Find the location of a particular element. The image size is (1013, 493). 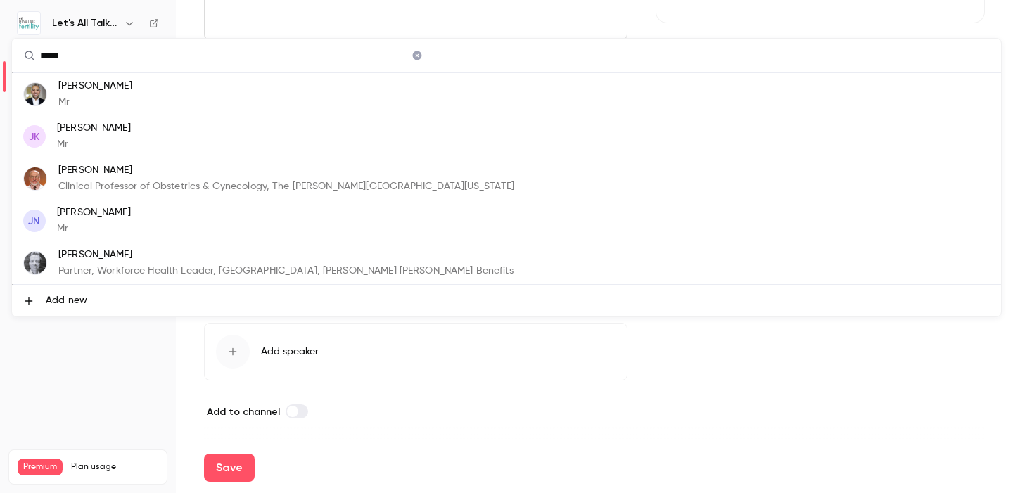

img: James Nicopoullos is located at coordinates (35, 94).